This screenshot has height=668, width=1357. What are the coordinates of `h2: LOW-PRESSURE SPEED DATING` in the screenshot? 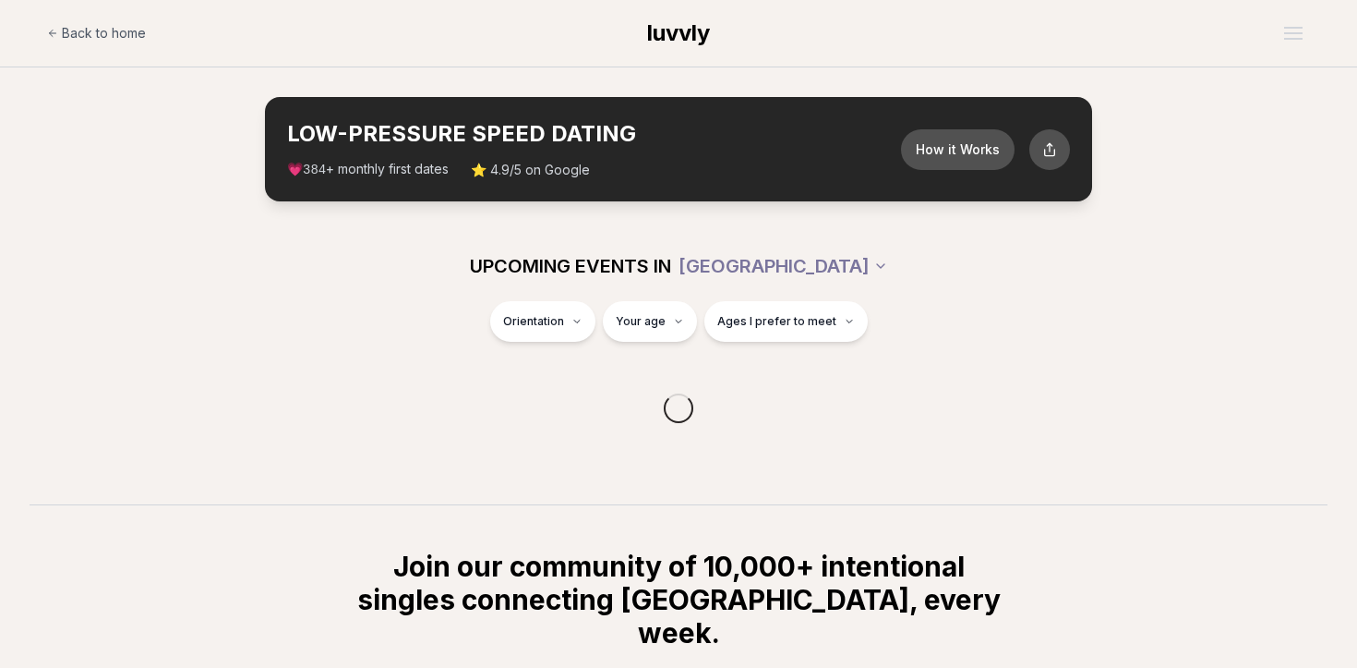 It's located at (594, 134).